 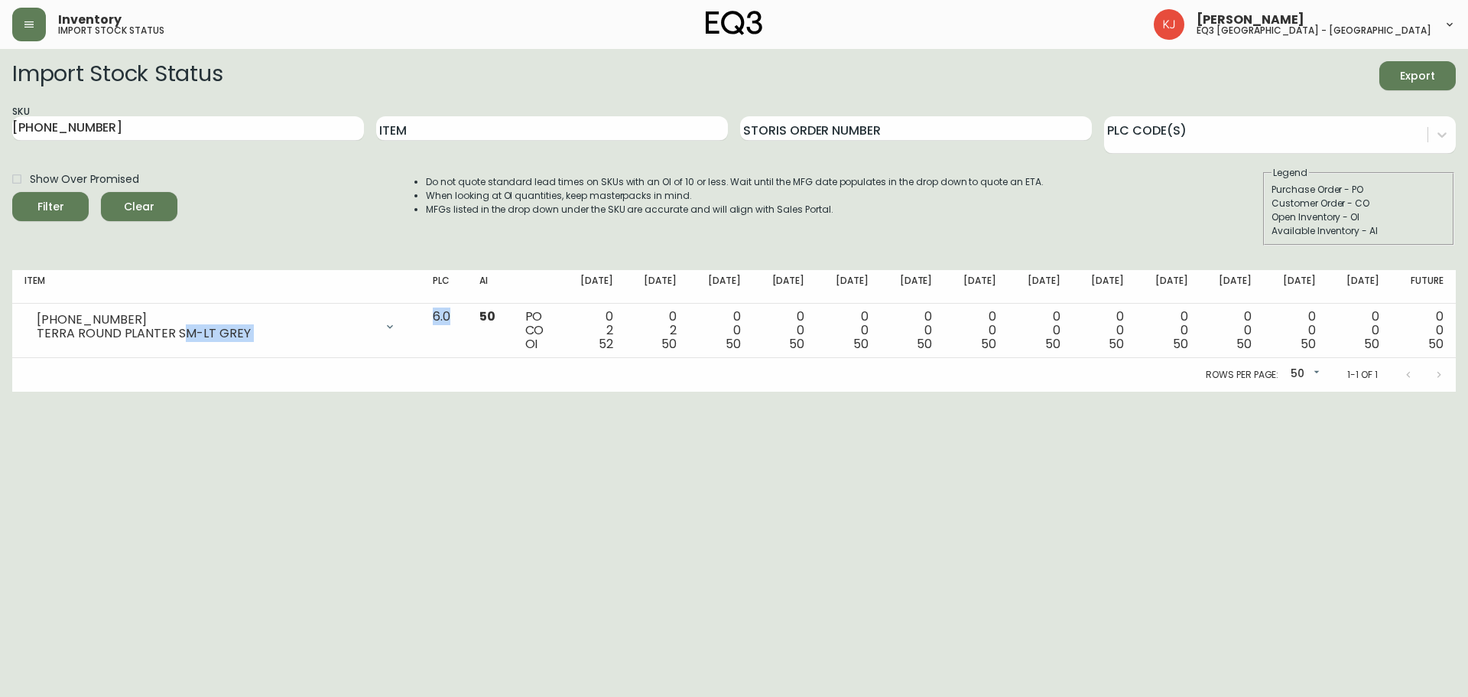 What do you see at coordinates (735, 196) in the screenshot?
I see `li: When looking at OI quantities, keep masterpacks in mind.` at bounding box center [735, 196].